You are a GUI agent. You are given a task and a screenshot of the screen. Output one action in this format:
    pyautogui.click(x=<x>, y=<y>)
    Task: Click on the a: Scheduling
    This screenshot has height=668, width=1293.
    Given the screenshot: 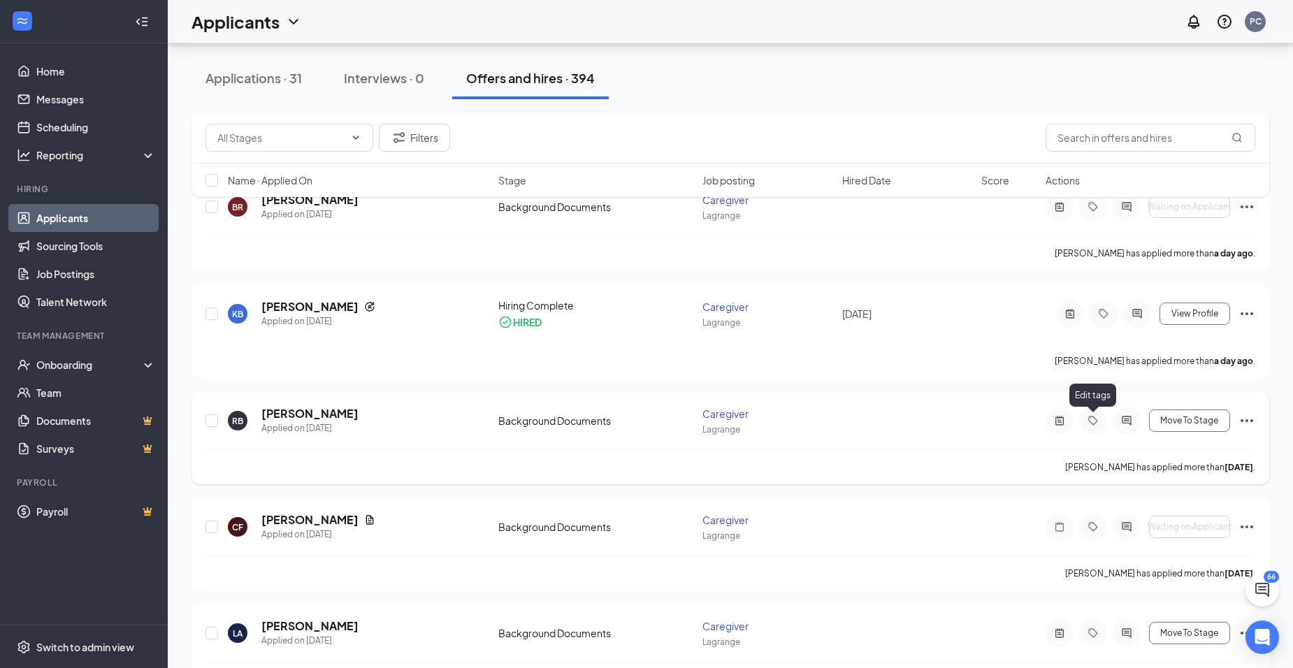 What is the action you would take?
    pyautogui.click(x=96, y=127)
    